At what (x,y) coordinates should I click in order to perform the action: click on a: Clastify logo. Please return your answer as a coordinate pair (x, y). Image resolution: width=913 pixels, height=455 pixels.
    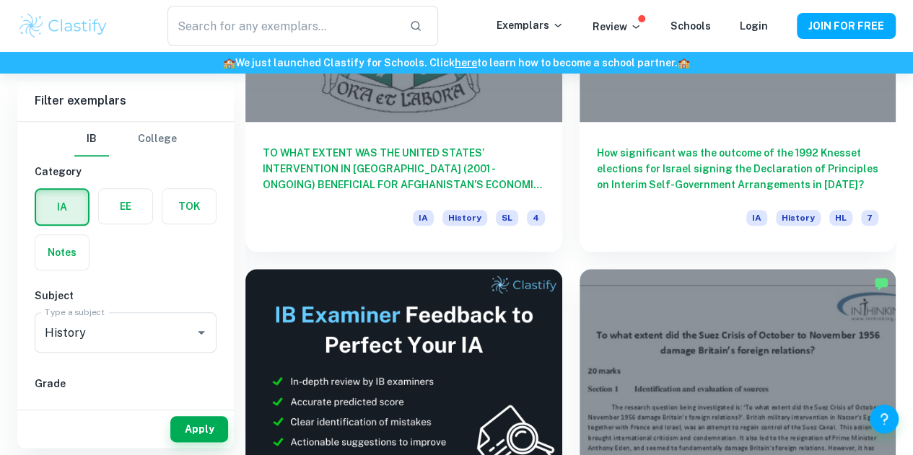
    Looking at the image, I should click on (63, 26).